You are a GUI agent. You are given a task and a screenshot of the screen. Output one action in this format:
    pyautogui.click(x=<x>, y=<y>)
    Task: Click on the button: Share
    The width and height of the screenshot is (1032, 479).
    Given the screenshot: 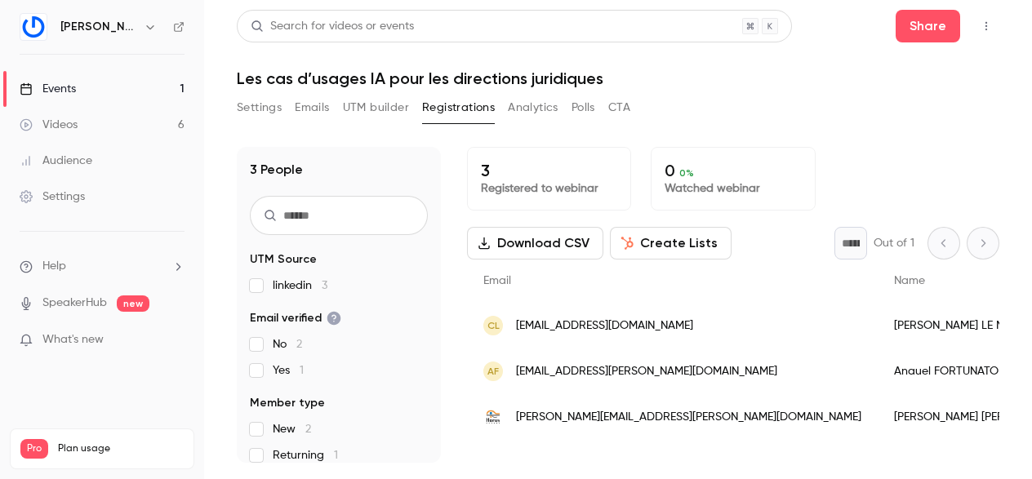 What is the action you would take?
    pyautogui.click(x=927, y=26)
    